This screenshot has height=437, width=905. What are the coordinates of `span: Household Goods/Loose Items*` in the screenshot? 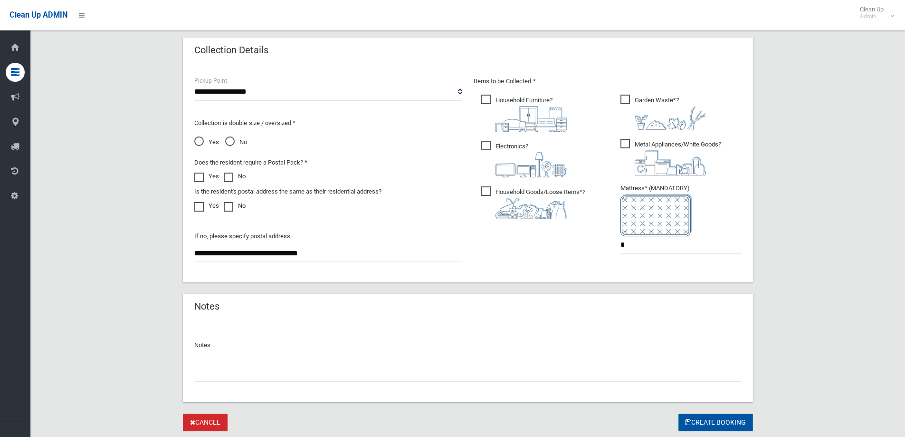 It's located at (533, 202).